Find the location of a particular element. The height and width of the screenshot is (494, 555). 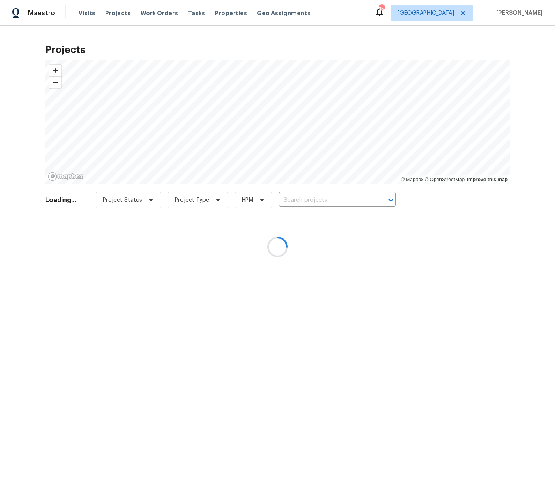

span: Zoom out is located at coordinates (55, 83).